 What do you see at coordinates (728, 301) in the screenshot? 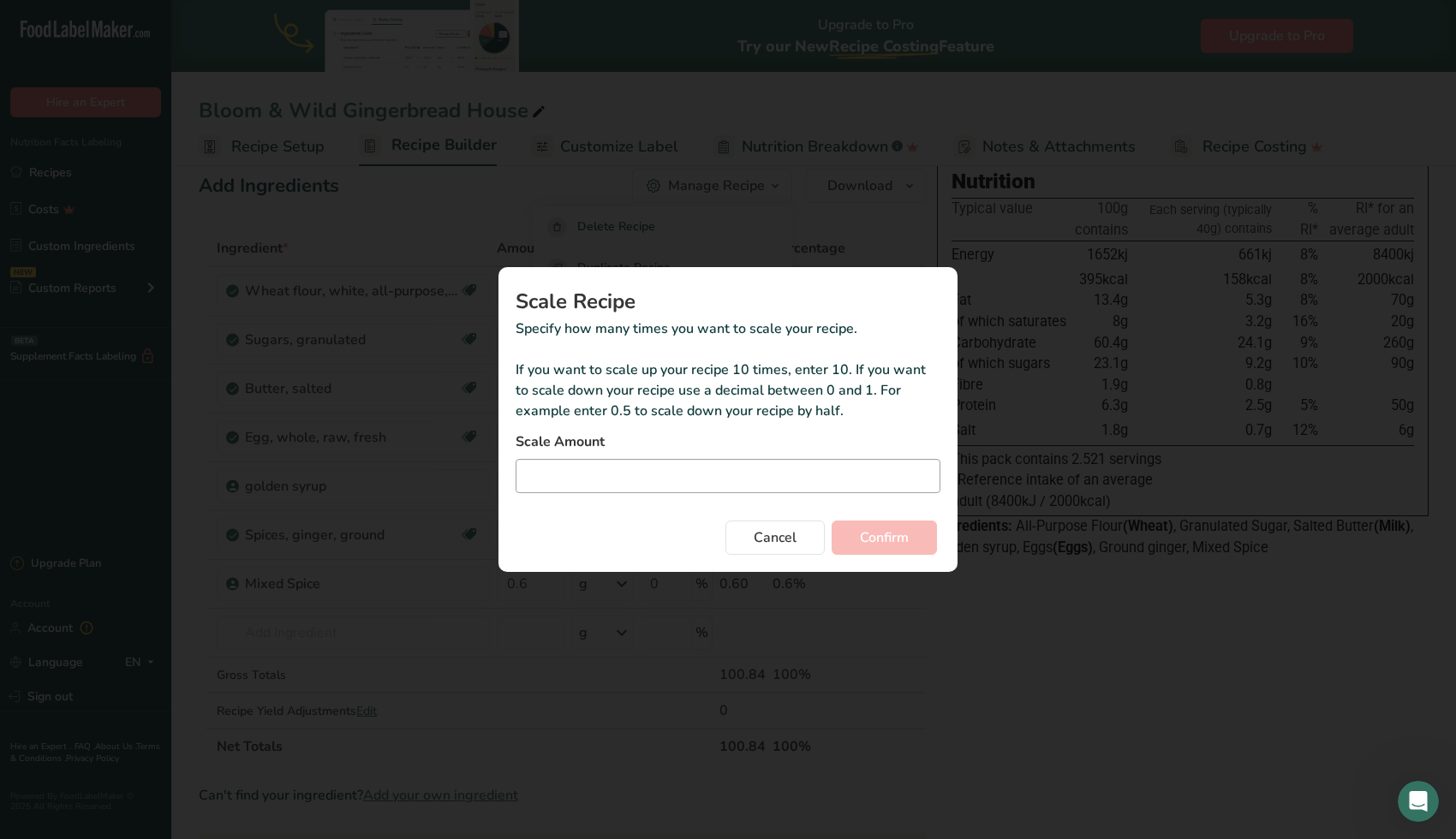
I see `h1: Scale Recipe` at bounding box center [728, 301].